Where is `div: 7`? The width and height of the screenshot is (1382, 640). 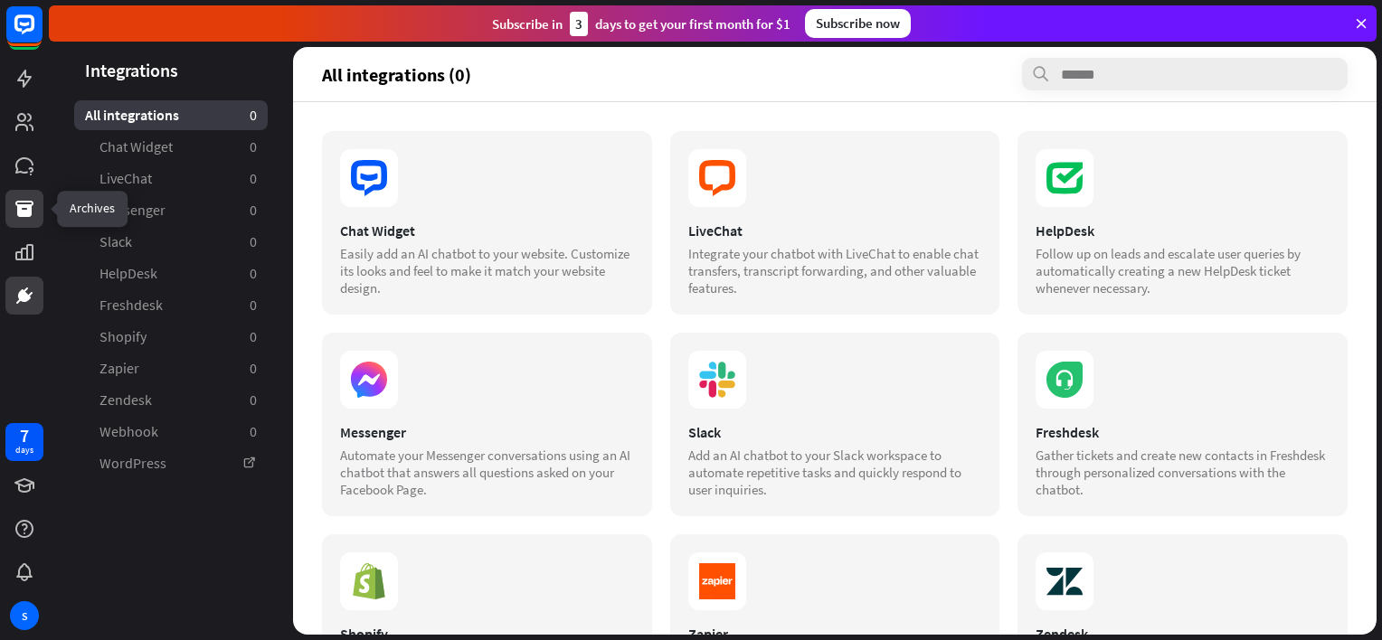
div: 7 is located at coordinates (24, 436).